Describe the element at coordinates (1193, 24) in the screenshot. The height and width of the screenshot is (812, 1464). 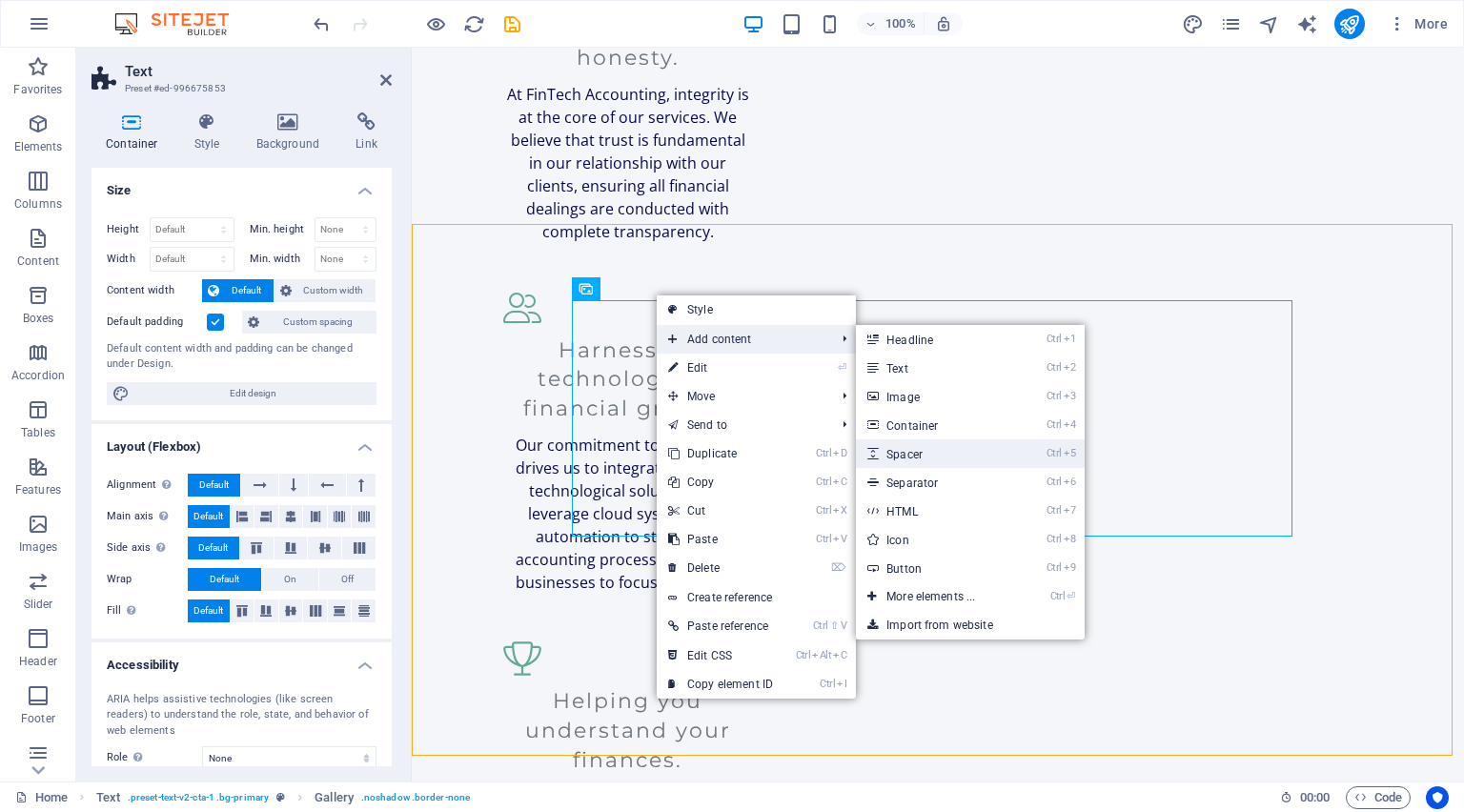
I see `button: design` at that location.